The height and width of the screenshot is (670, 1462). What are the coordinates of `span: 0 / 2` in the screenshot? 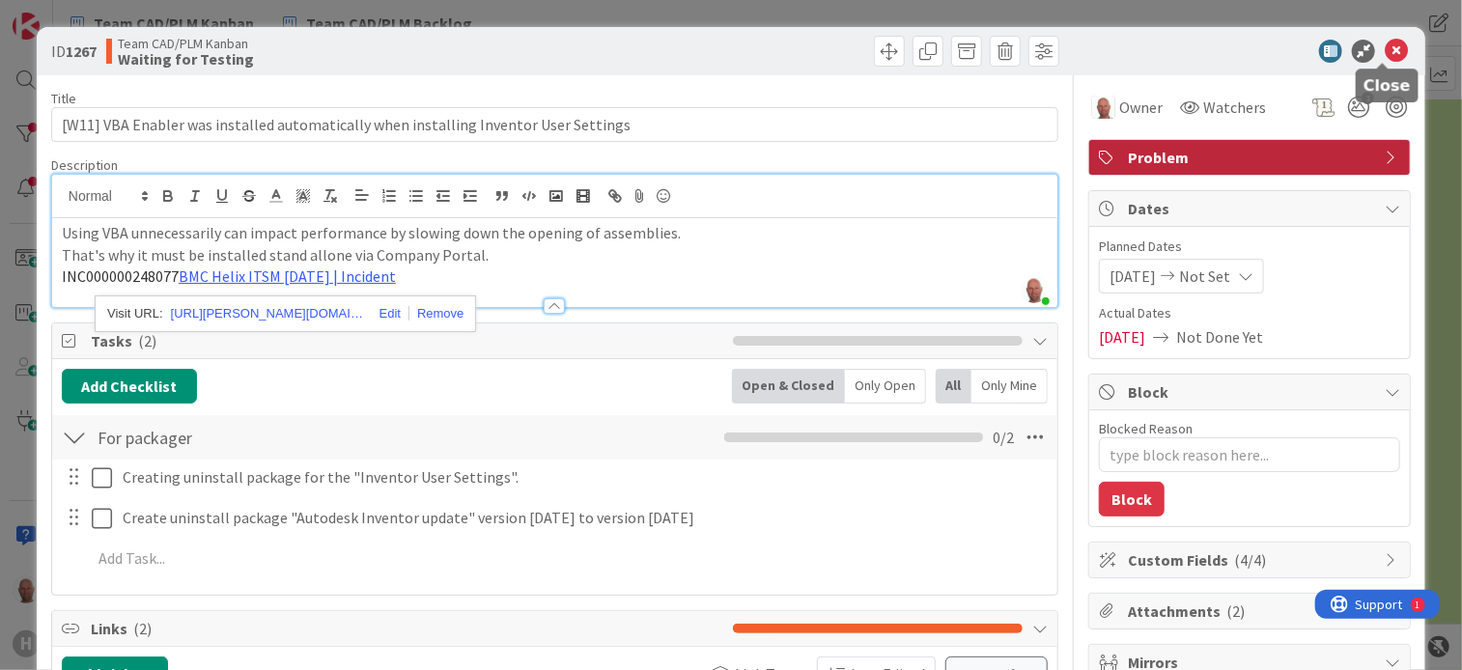 It's located at (1003, 437).